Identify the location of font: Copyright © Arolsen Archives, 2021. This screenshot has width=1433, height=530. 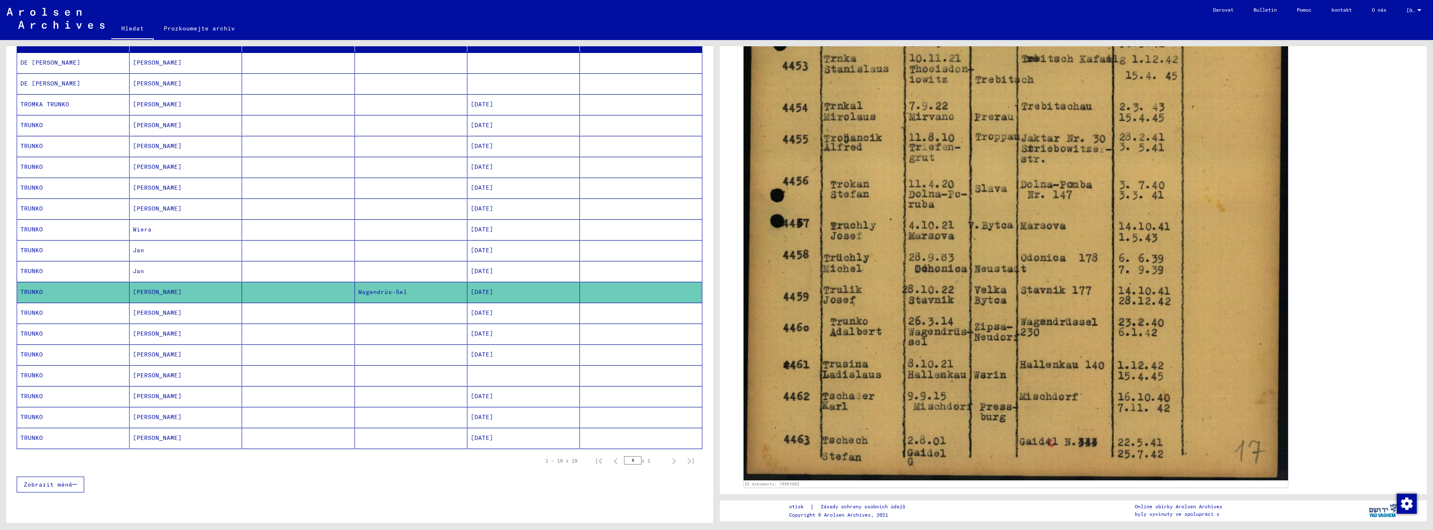
(839, 514).